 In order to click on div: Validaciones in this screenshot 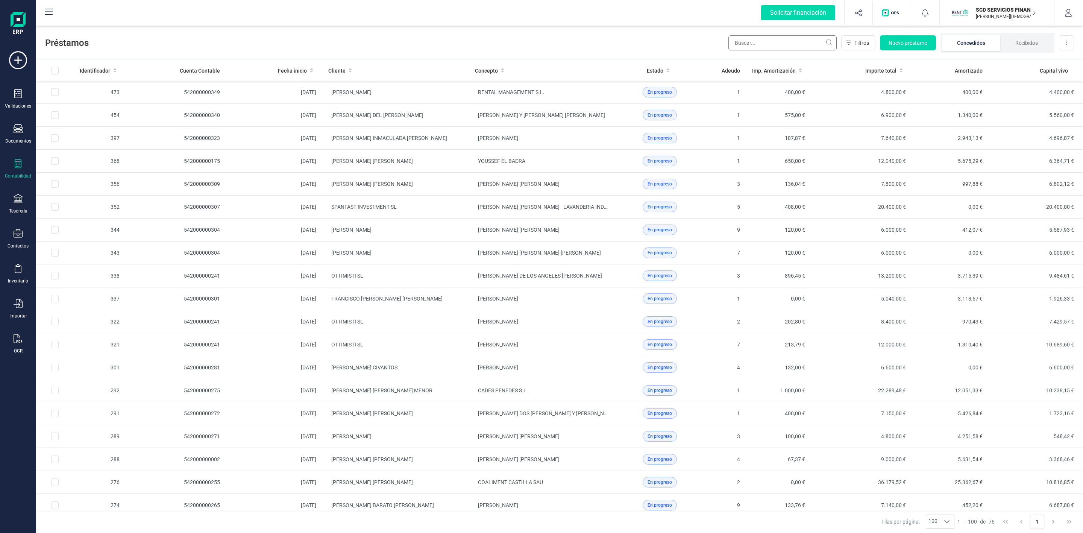, I will do `click(18, 106)`.